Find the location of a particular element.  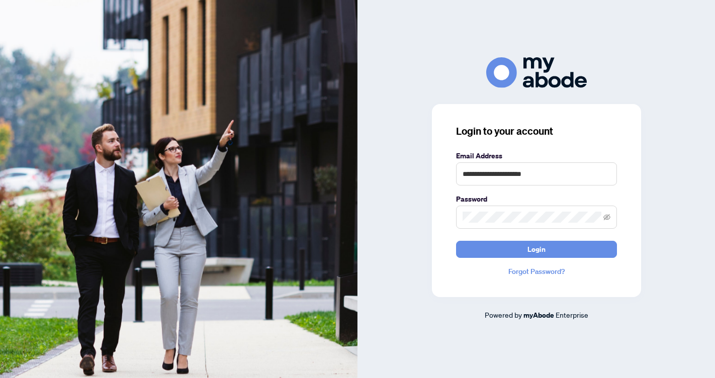

a: Forgot Password? is located at coordinates (536, 271).